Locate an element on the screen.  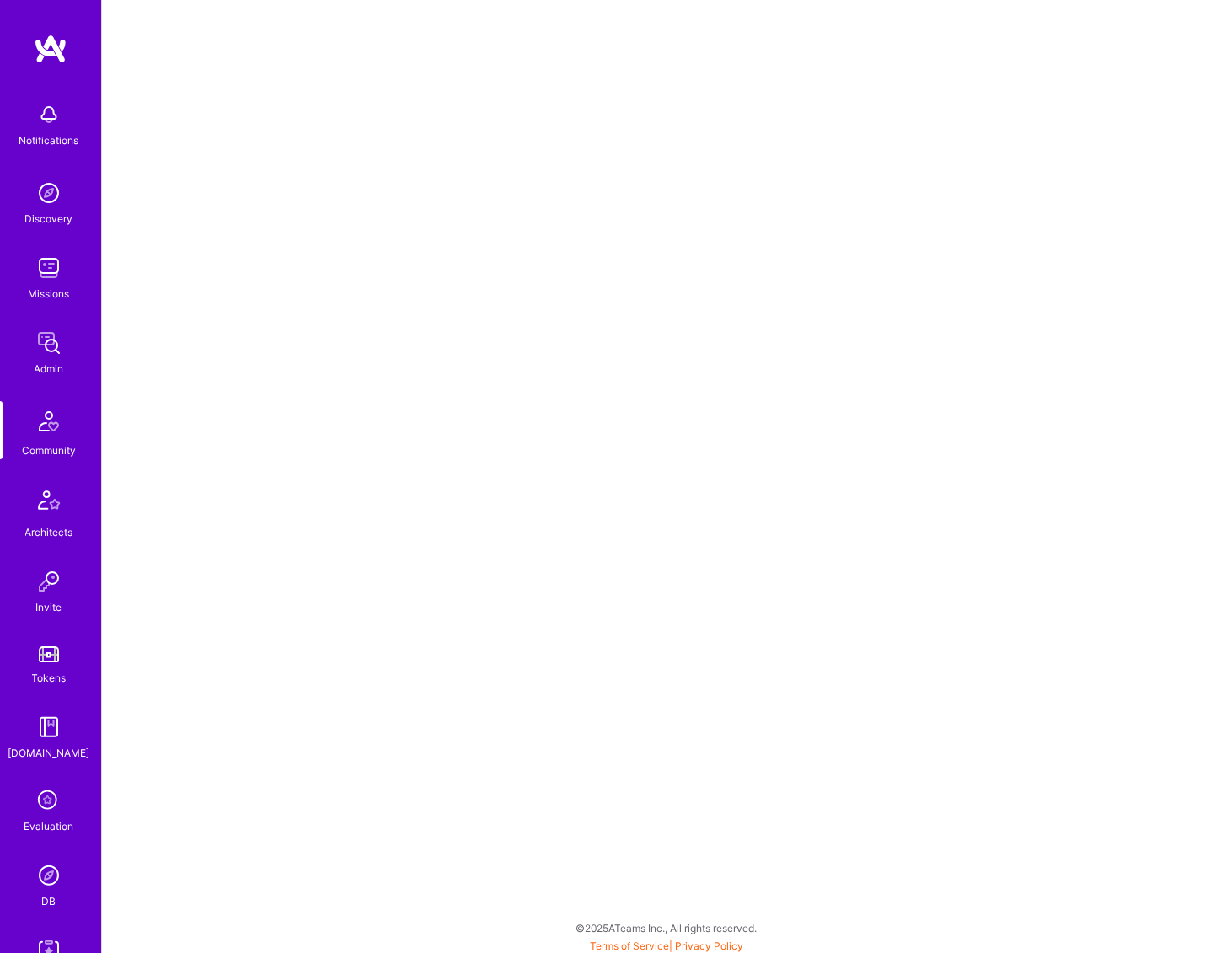
i: icon SelectionTeam is located at coordinates (49, 801).